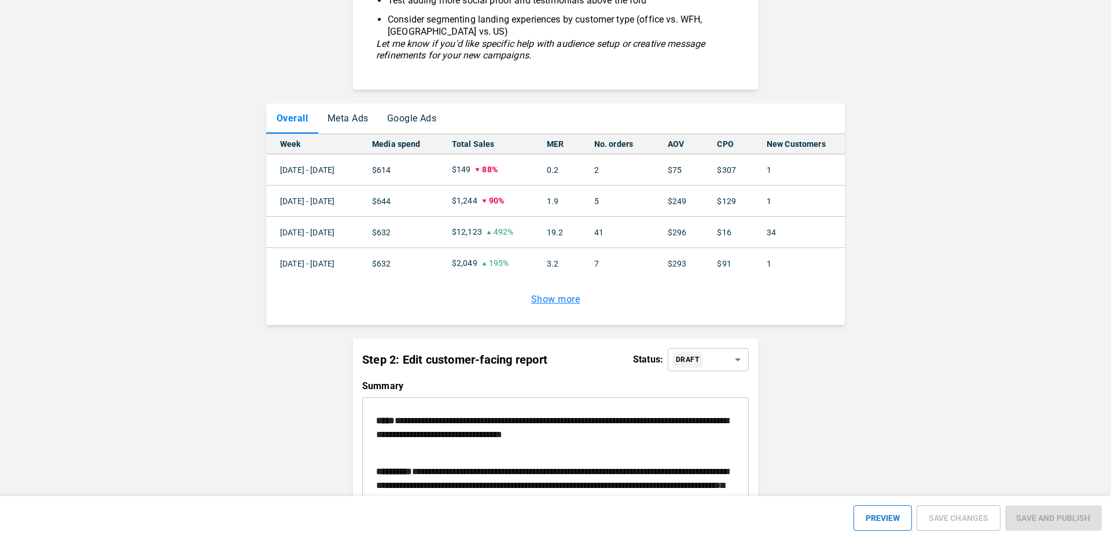 The width and height of the screenshot is (1111, 540). Describe the element at coordinates (648, 360) in the screenshot. I see `p: Status:` at that location.